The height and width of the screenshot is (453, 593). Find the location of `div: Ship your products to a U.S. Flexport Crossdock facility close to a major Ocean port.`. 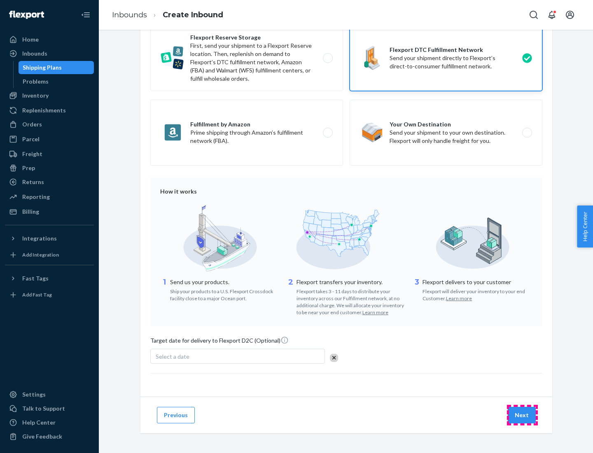

div: Ship your products to a U.S. Flexport Crossdock facility close to a major Ocean port. is located at coordinates (225, 294).